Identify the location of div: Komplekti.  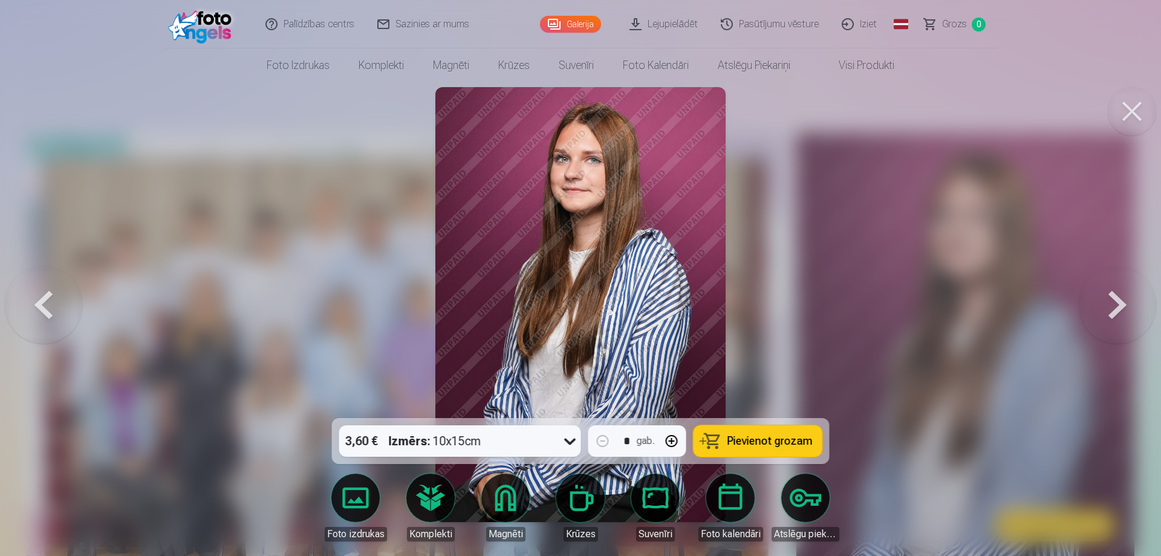
(431, 534).